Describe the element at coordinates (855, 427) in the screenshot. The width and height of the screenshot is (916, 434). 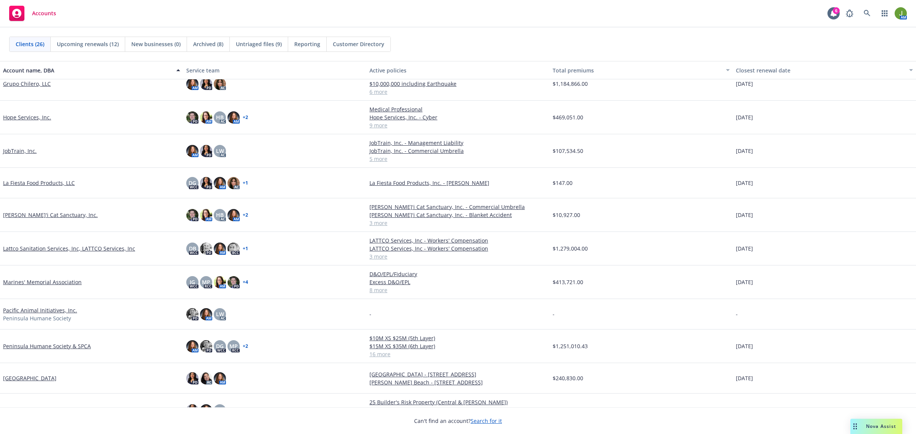
I see `div: Drag to move` at that location.